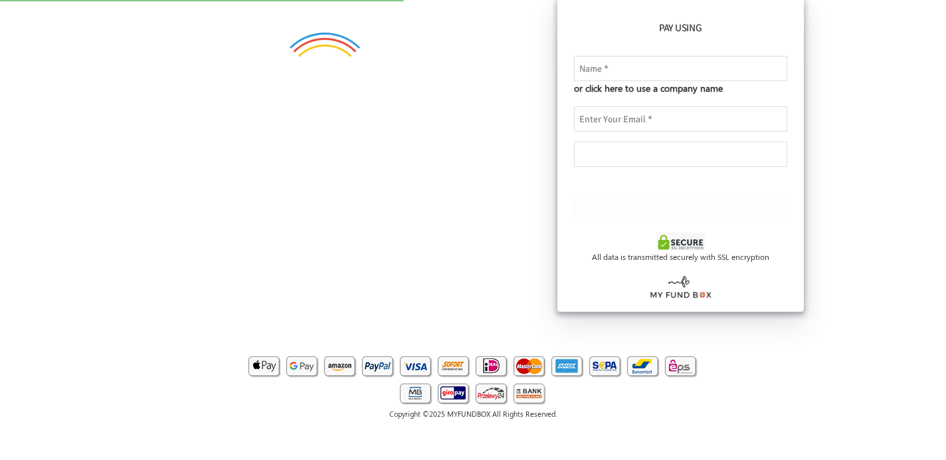 The width and height of the screenshot is (946, 460). I want to click on img: sepa Pay, so click(605, 365).